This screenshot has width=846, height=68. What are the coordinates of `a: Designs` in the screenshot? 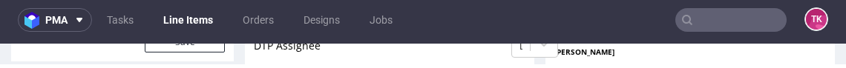 It's located at (321, 20).